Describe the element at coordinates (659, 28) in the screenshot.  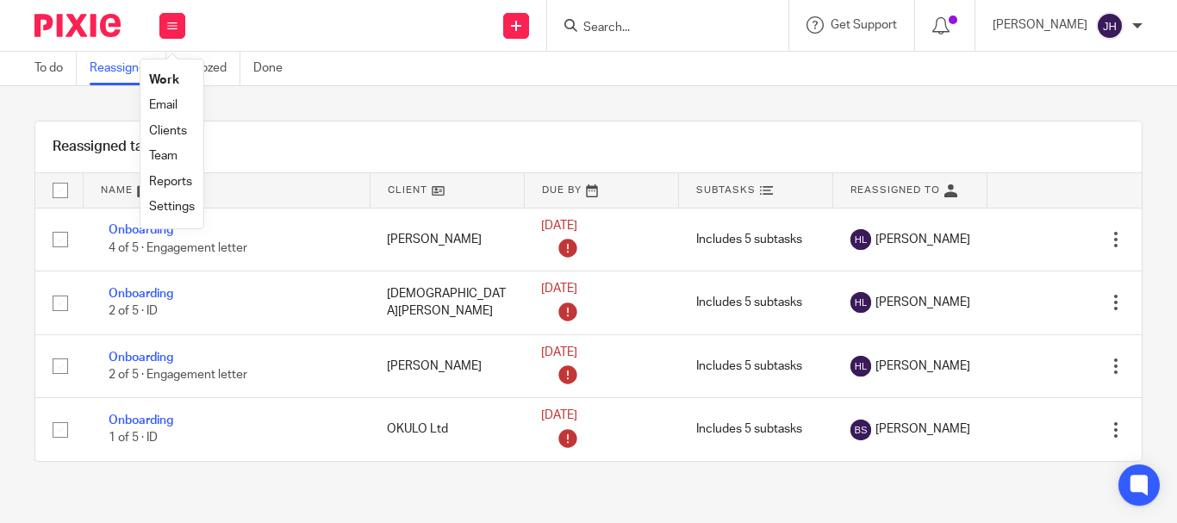
I see `input: Search` at that location.